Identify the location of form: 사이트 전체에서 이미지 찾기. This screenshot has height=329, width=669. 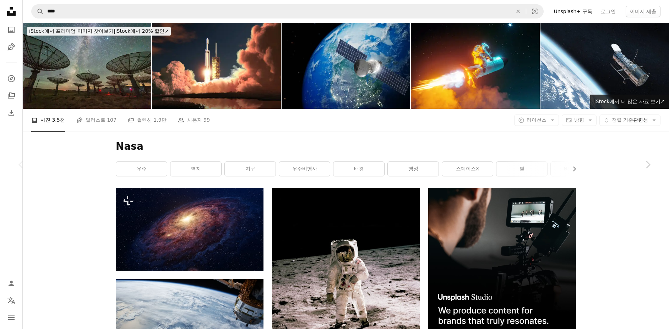
(287, 11).